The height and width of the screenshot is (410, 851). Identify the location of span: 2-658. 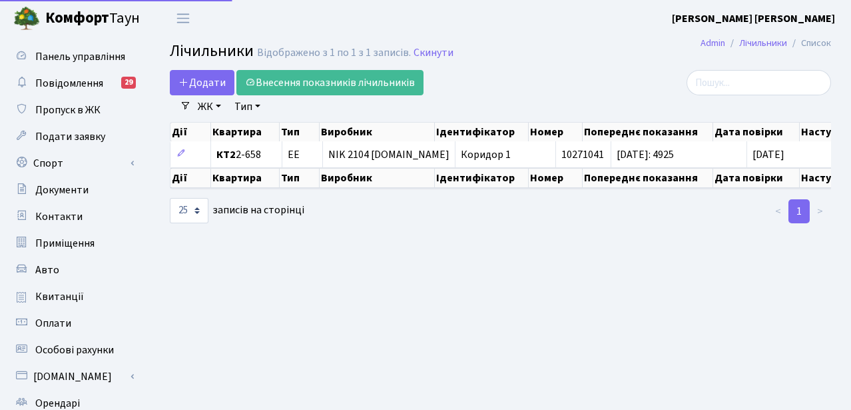
(247, 155).